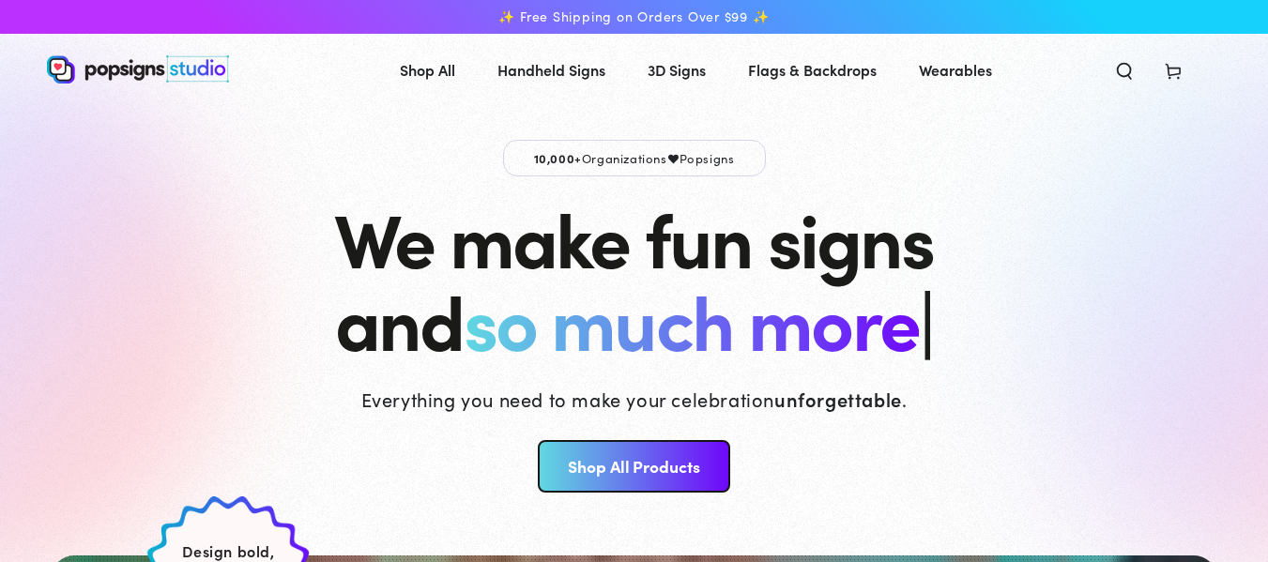  Describe the element at coordinates (427, 69) in the screenshot. I see `a: Shop All` at that location.